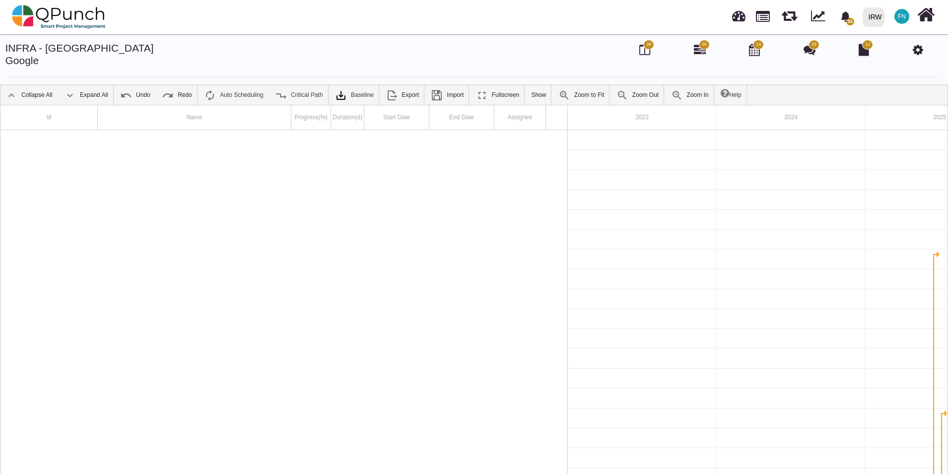  Describe the element at coordinates (59, 17) in the screenshot. I see `img: qpunch-sp.fa6292f.png` at that location.